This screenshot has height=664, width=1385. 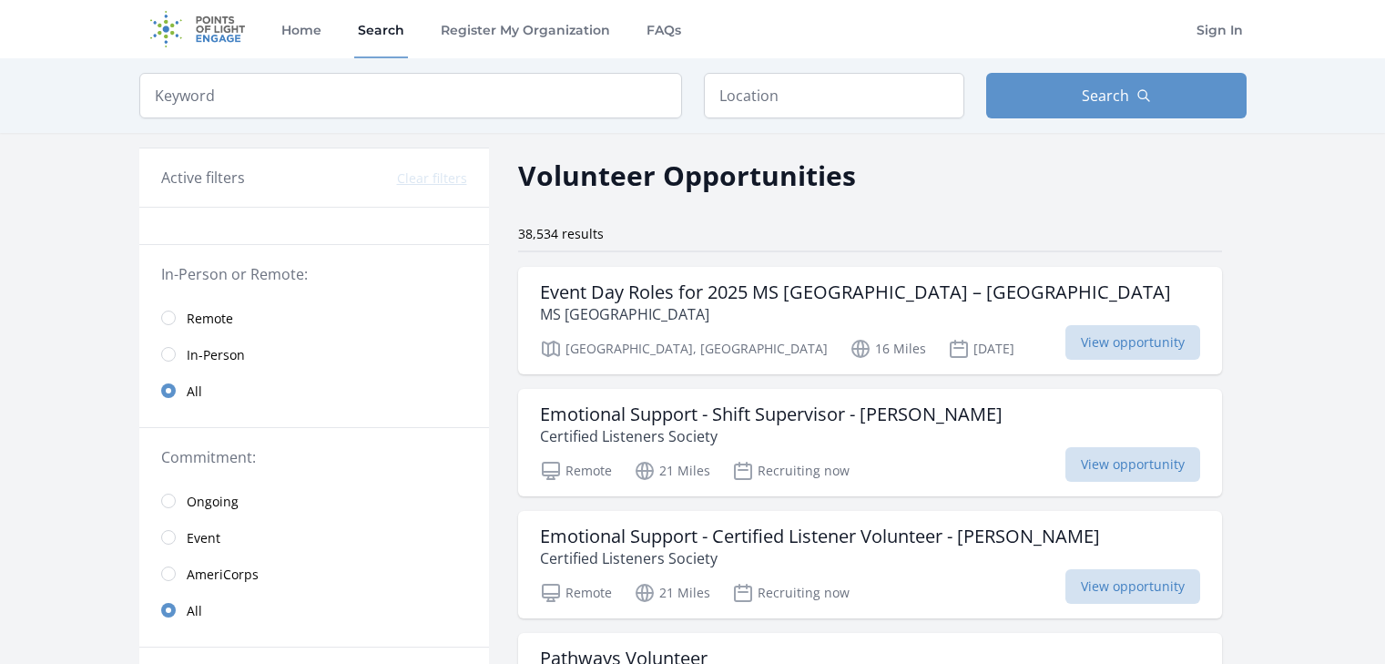 I want to click on a: Event, so click(x=314, y=537).